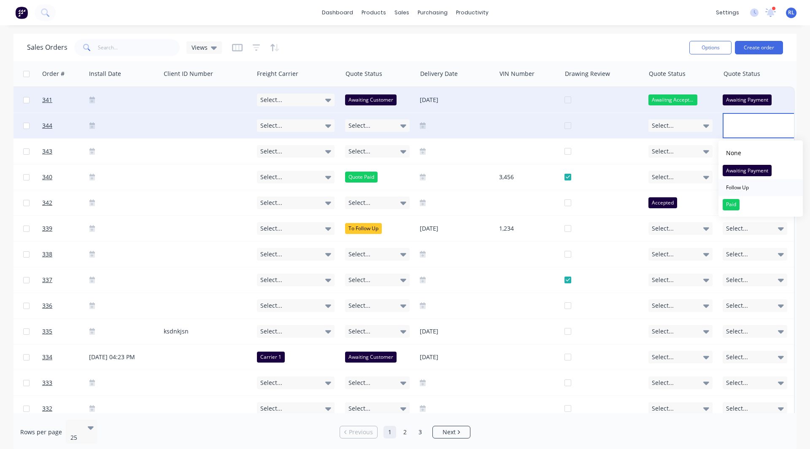  Describe the element at coordinates (338, 13) in the screenshot. I see `a: dashboard` at that location.